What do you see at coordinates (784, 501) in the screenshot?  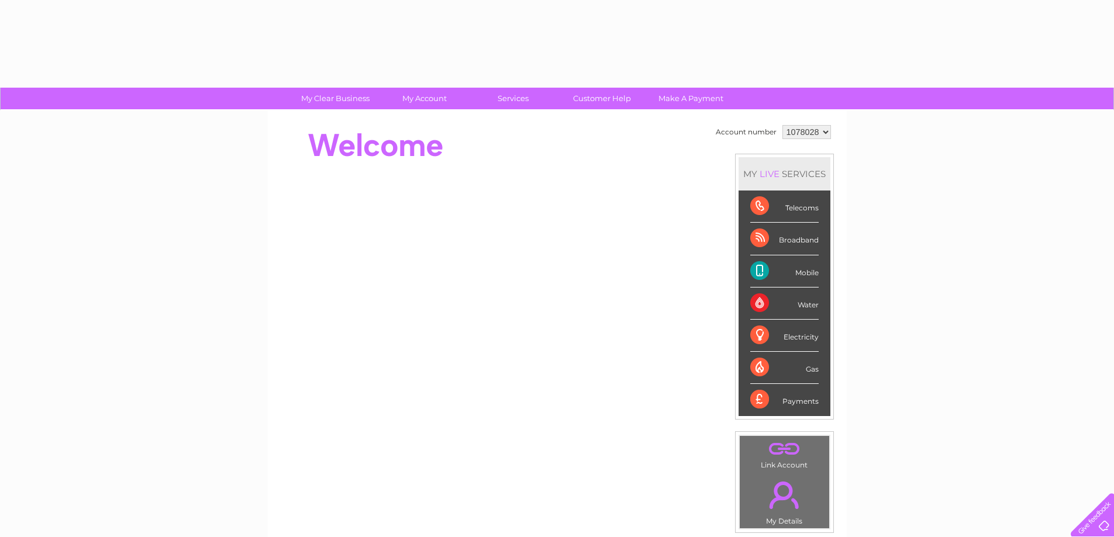 I see `td: My Details` at bounding box center [784, 501].